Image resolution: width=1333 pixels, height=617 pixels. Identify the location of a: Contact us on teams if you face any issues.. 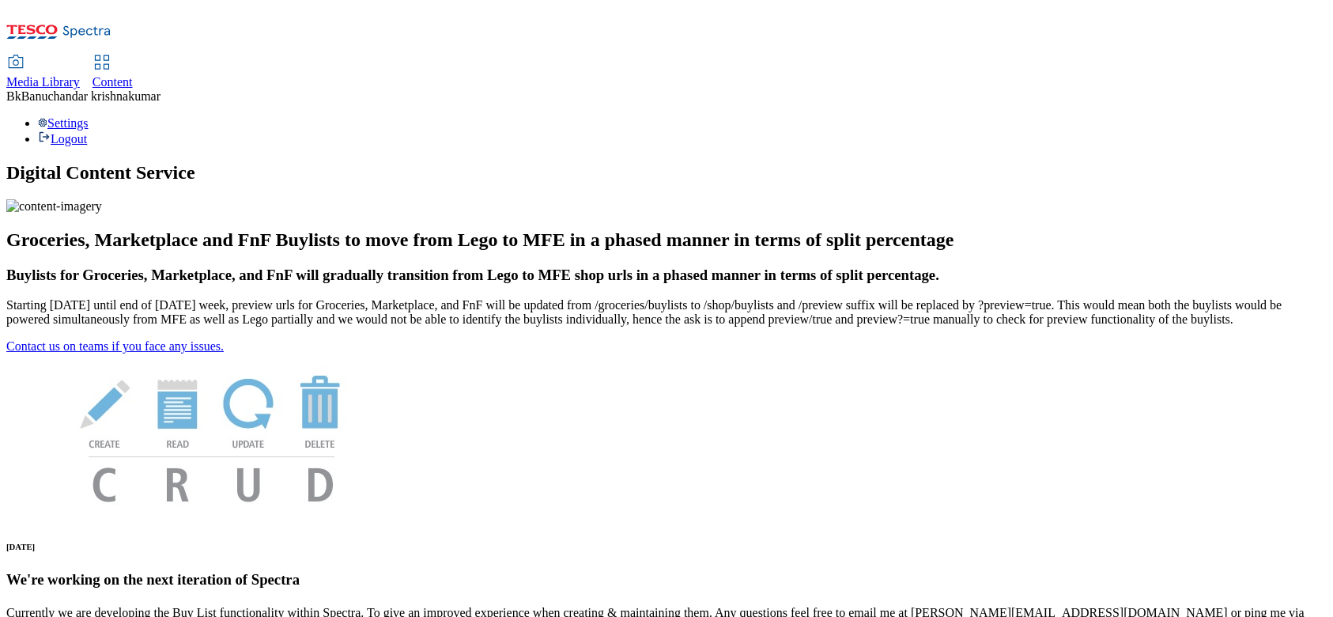
(115, 346).